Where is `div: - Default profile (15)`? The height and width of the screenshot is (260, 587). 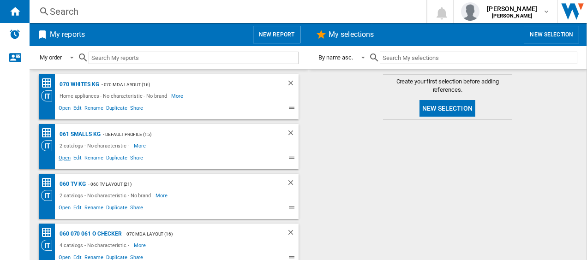
div: - Default profile (15) is located at coordinates (184, 134).